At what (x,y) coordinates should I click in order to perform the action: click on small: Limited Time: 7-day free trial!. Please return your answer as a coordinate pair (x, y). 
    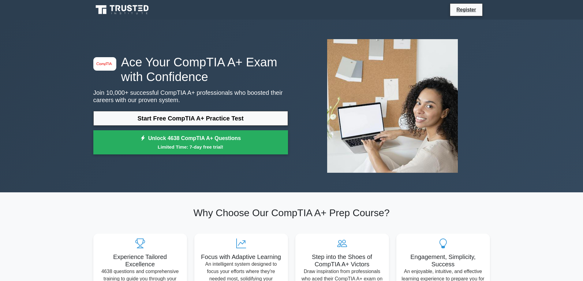
    Looking at the image, I should click on (191, 147).